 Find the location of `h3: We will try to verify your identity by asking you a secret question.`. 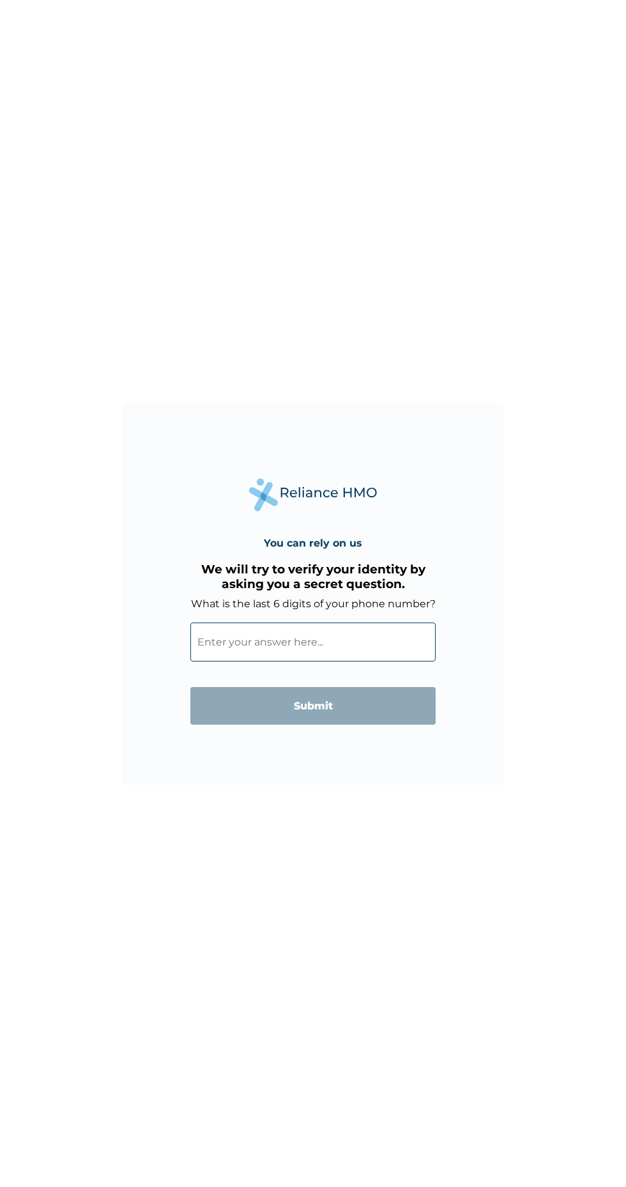

h3: We will try to verify your identity by asking you a secret question. is located at coordinates (313, 577).